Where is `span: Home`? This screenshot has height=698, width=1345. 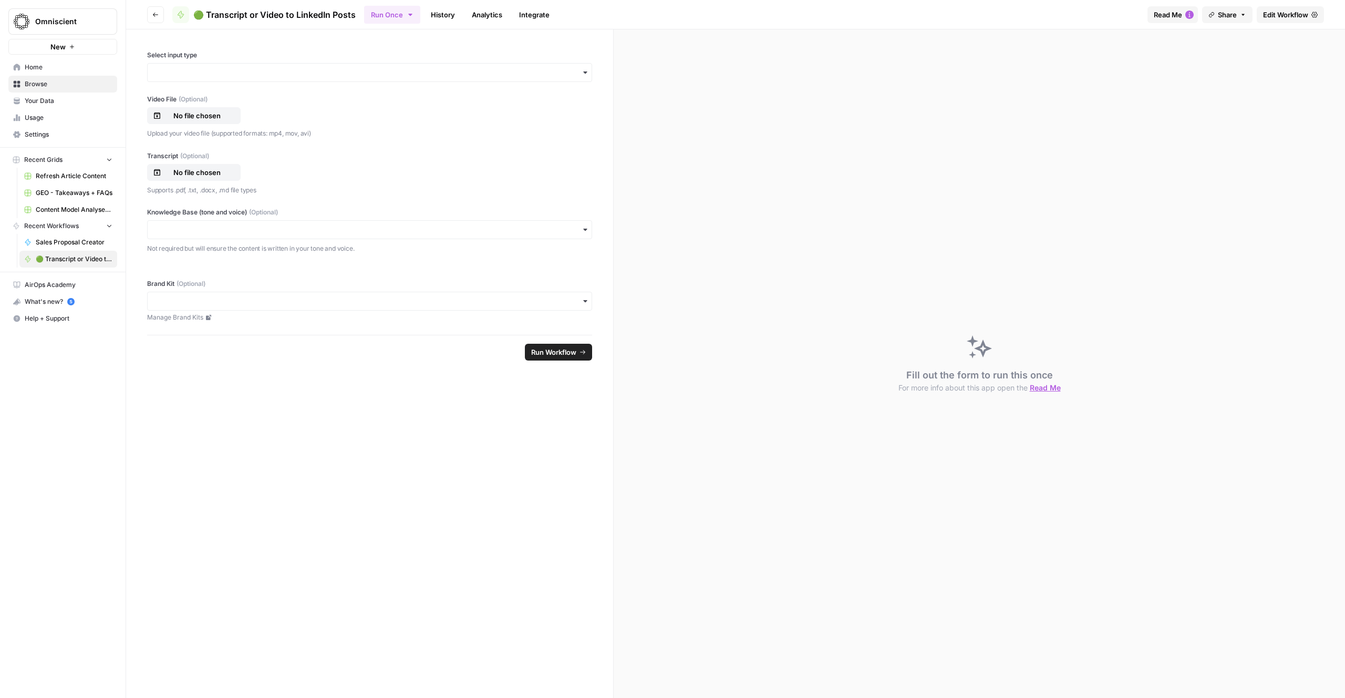
span: Home is located at coordinates (68, 67).